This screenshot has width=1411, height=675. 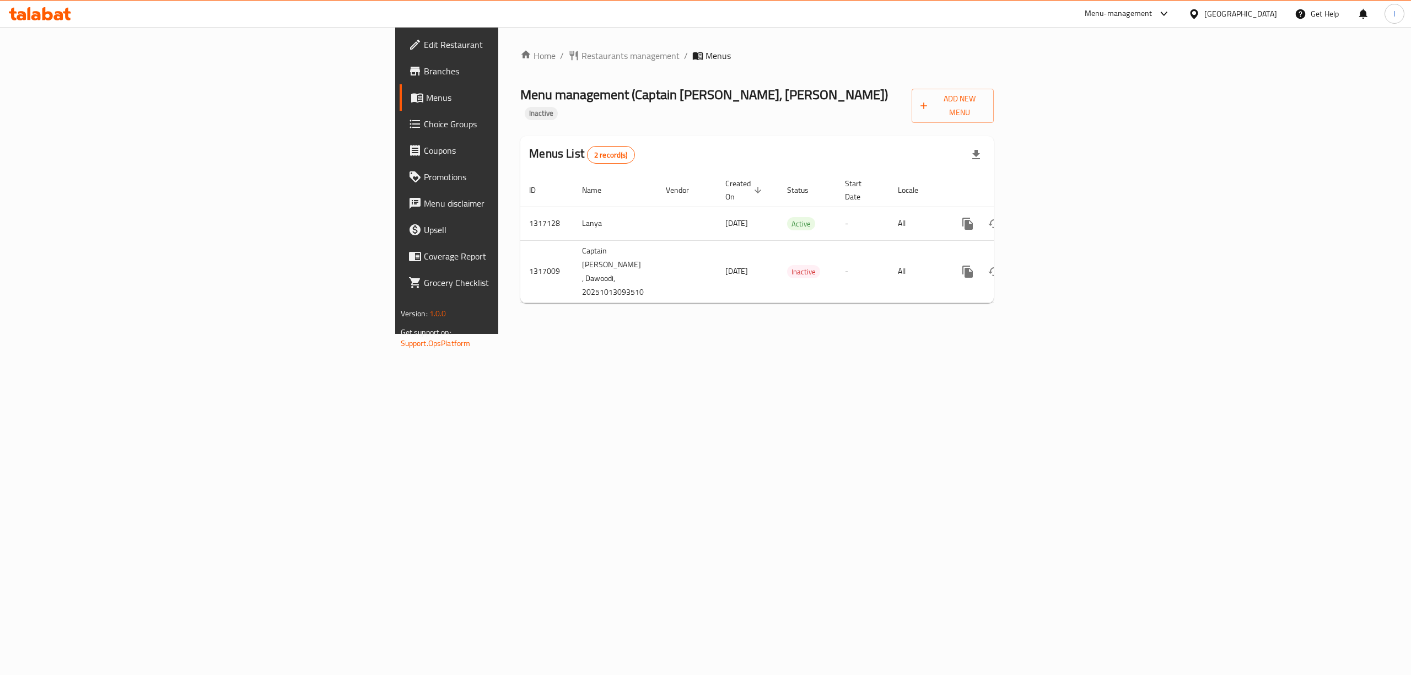 What do you see at coordinates (515, 150) in the screenshot?
I see `a: Coupons` at bounding box center [515, 150].